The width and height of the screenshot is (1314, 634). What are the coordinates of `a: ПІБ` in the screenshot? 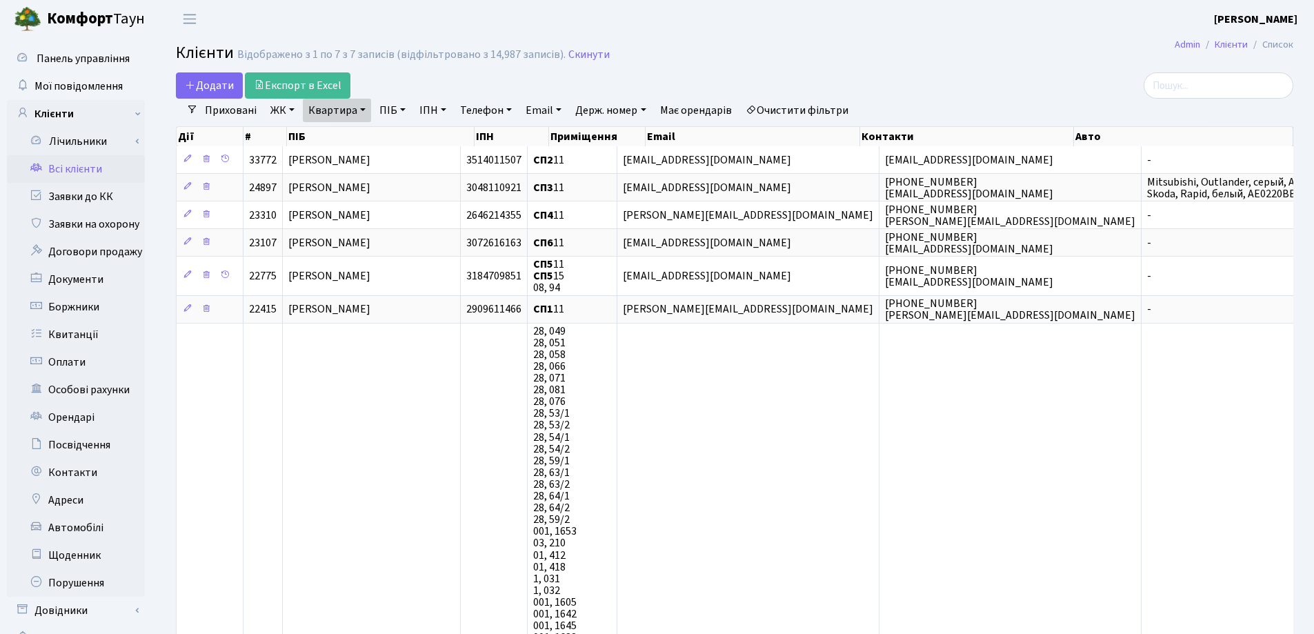 It's located at (392, 110).